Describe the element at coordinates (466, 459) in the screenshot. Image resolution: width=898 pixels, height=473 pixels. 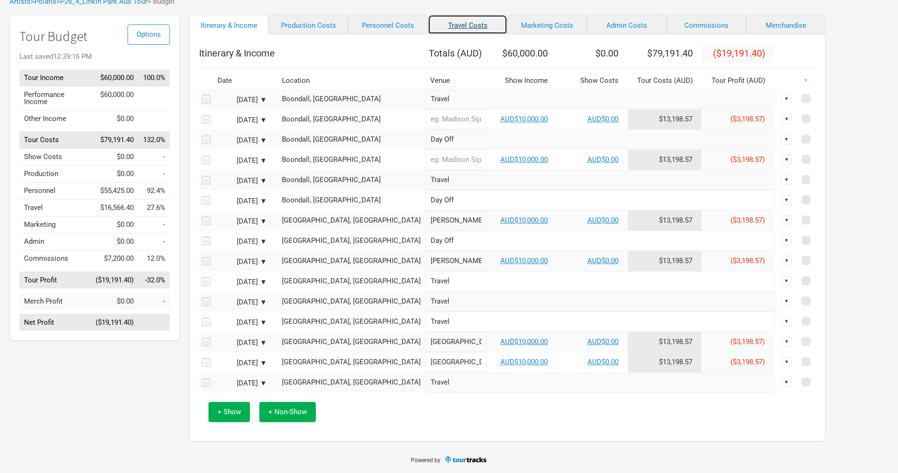
I see `img: TourTracks` at that location.